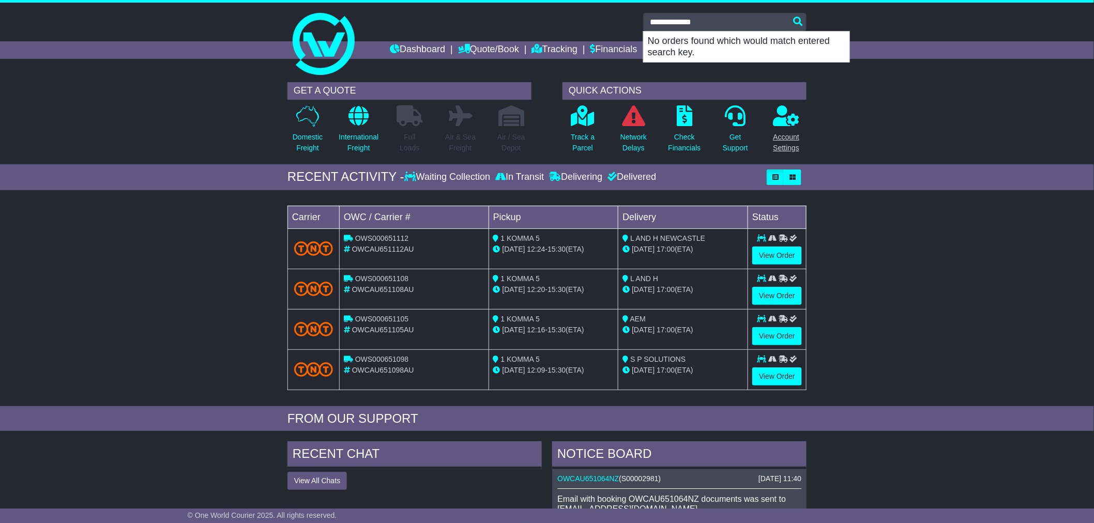  What do you see at coordinates (382, 359) in the screenshot?
I see `span: OWS000651098` at bounding box center [382, 359].